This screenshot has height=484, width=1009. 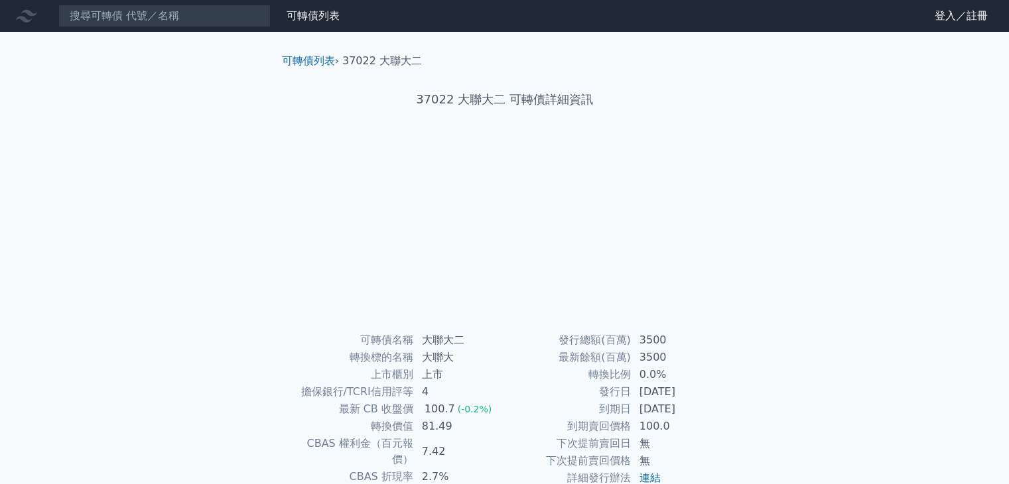 I want to click on li: 37022 大聯大二, so click(x=382, y=61).